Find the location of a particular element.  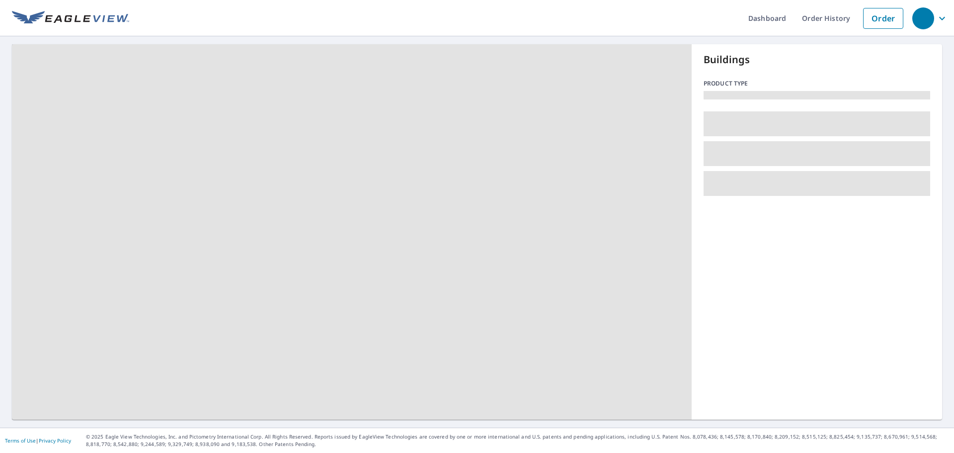

img: EV Logo is located at coordinates (71, 18).